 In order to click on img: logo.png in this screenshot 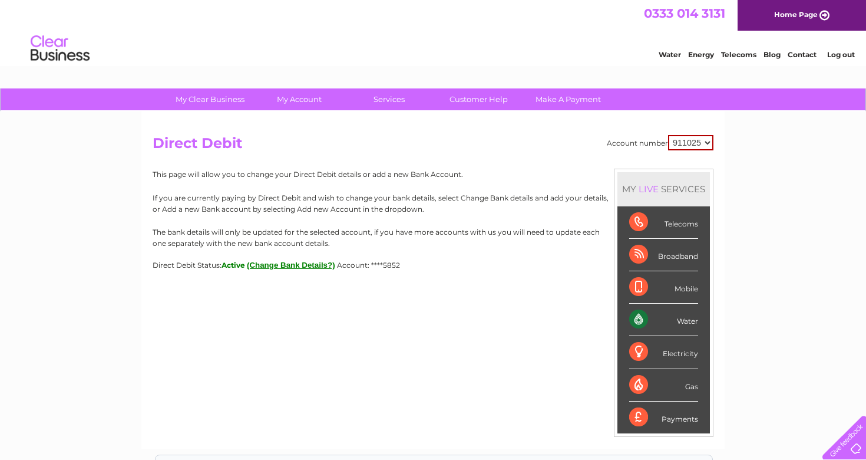, I will do `click(60, 48)`.